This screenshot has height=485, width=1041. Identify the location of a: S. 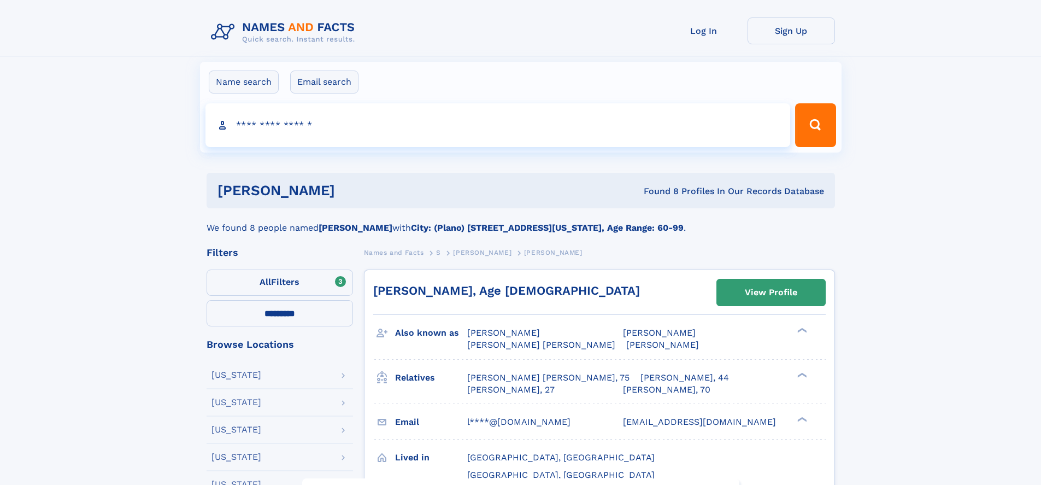
(438, 252).